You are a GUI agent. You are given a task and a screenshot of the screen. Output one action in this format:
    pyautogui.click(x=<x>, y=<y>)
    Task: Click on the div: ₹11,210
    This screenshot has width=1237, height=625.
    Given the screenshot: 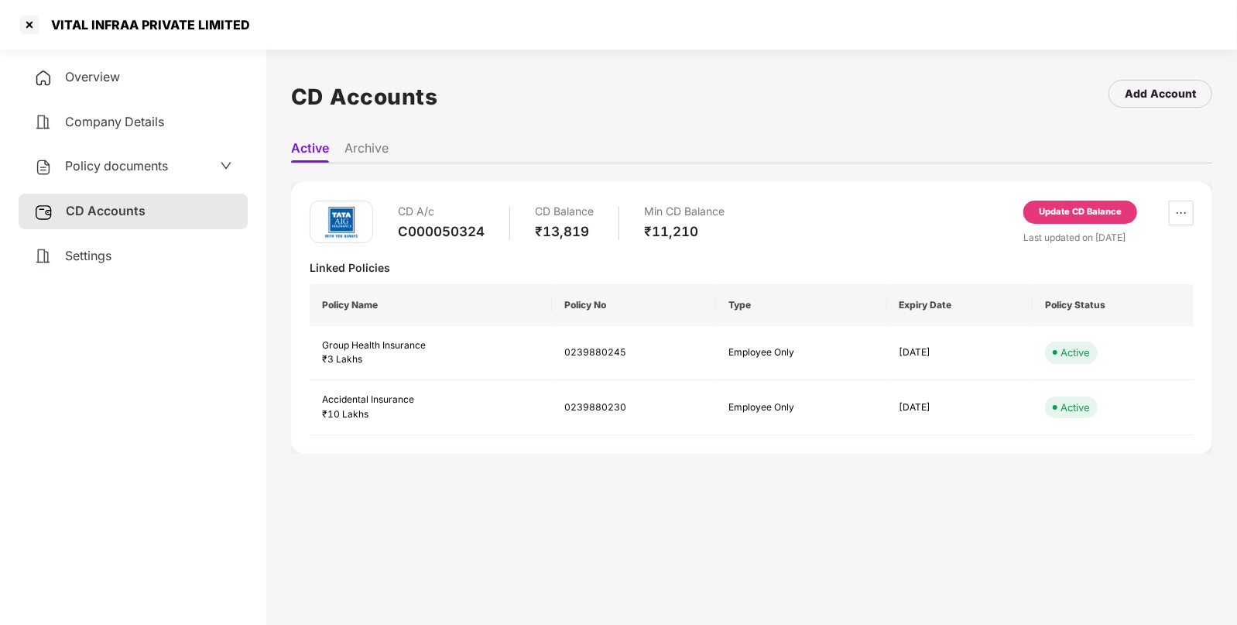 What is the action you would take?
    pyautogui.click(x=684, y=231)
    